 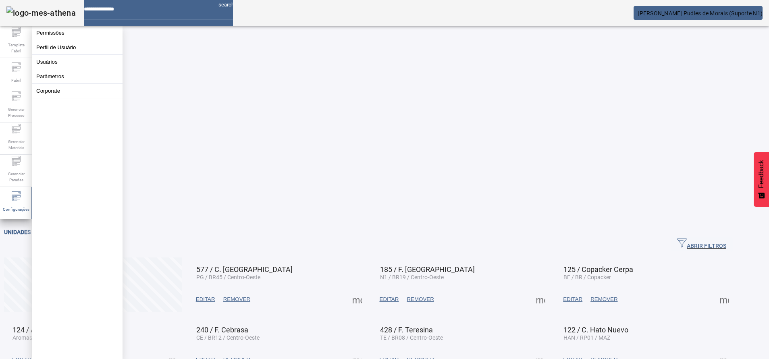 I want to click on span: Aromas / BRV1 / Verticalizadas, so click(x=52, y=338).